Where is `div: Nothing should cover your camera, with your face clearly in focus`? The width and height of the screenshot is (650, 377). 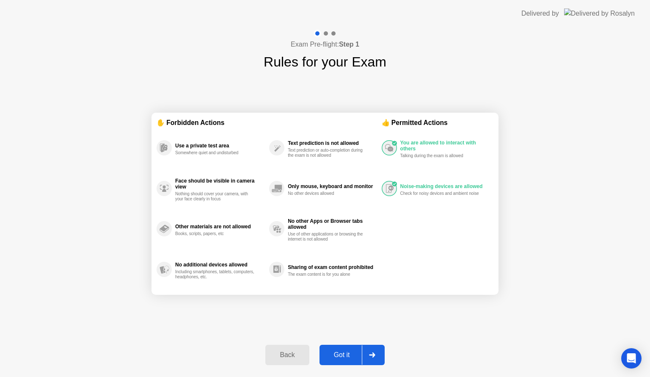 div: Nothing should cover your camera, with your face clearly in focus is located at coordinates (215, 196).